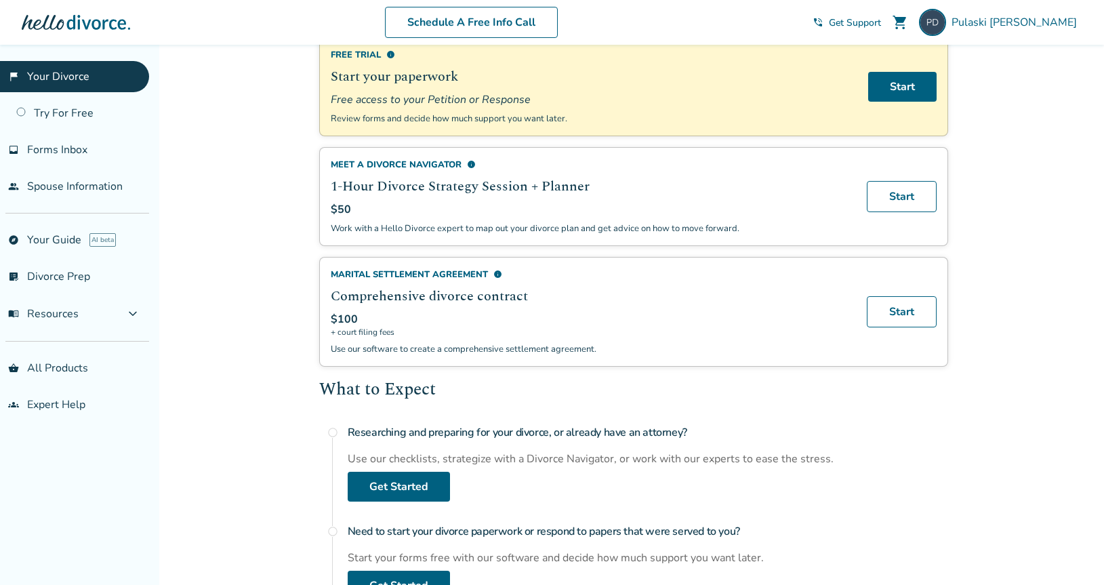 The height and width of the screenshot is (585, 1104). What do you see at coordinates (590, 275) in the screenshot?
I see `div: Marital Settlement Agreement` at bounding box center [590, 275].